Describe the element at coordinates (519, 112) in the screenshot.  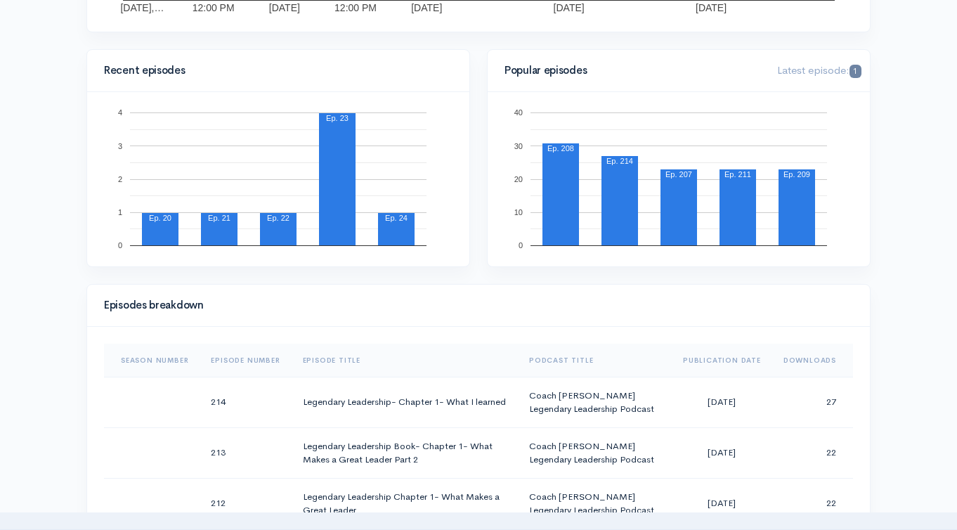
I see `text: 40` at that location.